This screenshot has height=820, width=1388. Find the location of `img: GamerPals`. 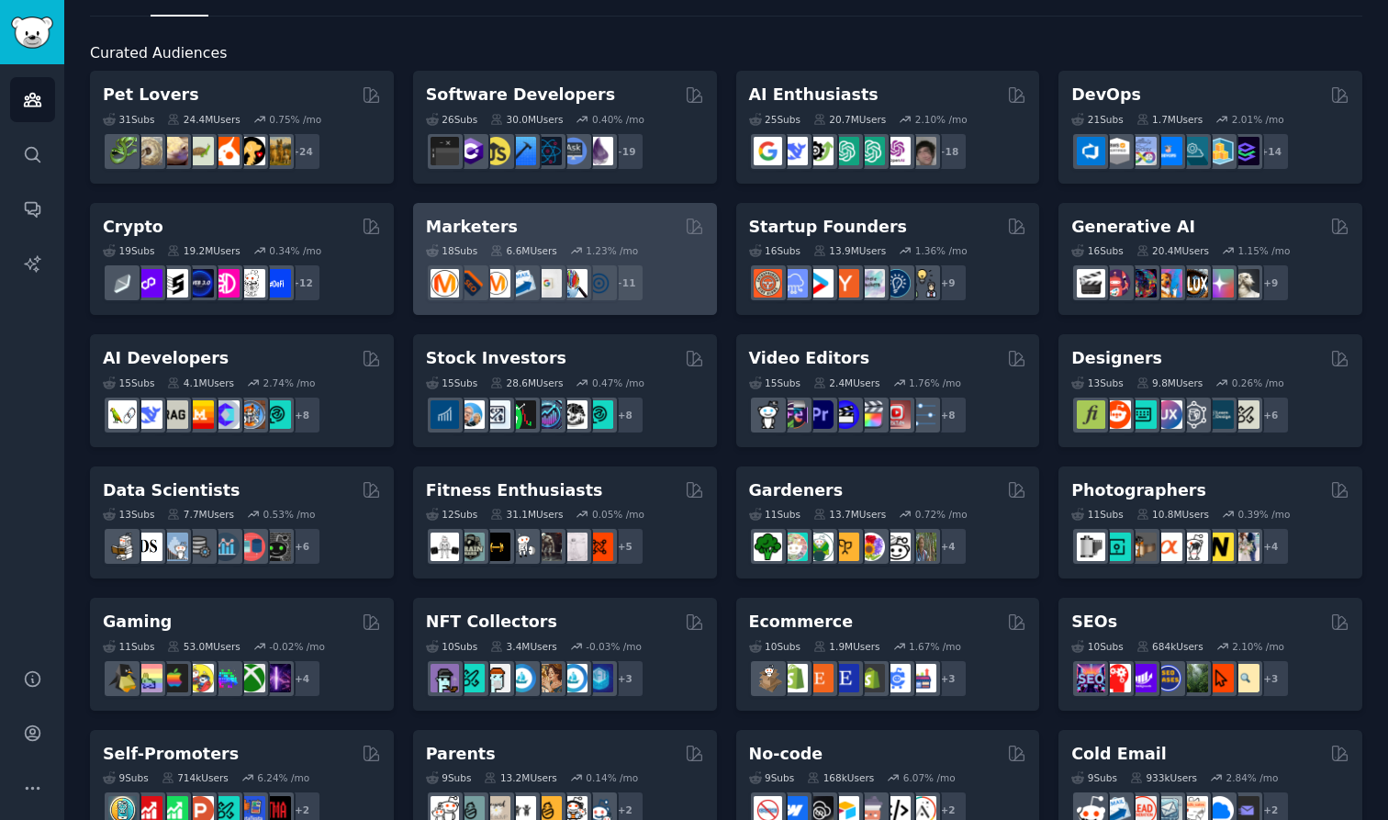

img: GamerPals is located at coordinates (199, 677).